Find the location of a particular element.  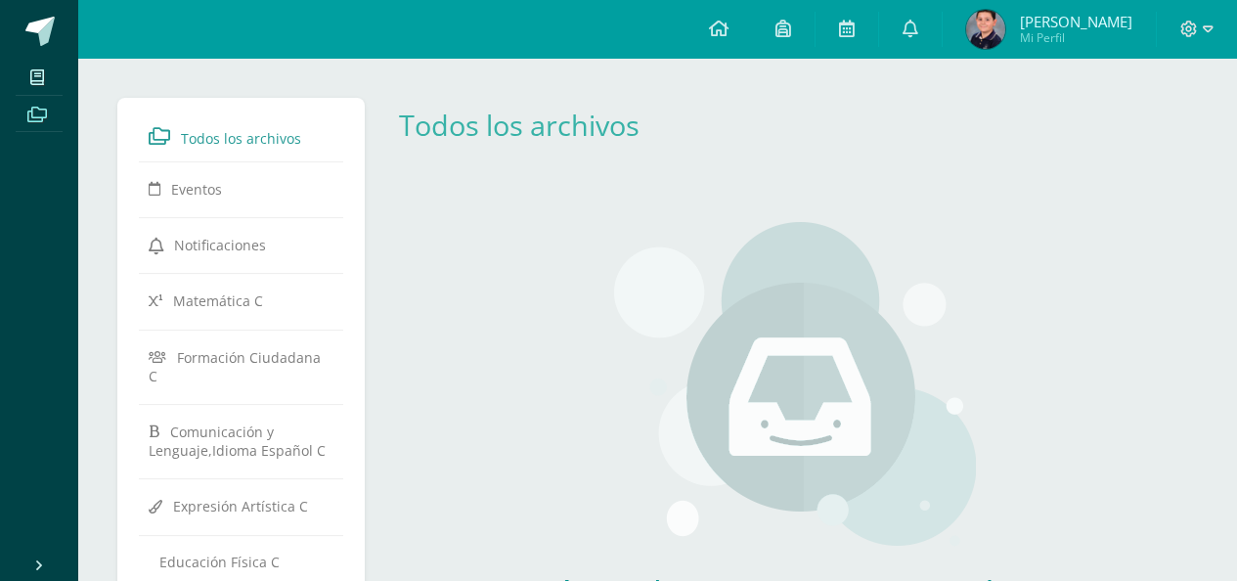

span: Matemática C is located at coordinates (218, 300).